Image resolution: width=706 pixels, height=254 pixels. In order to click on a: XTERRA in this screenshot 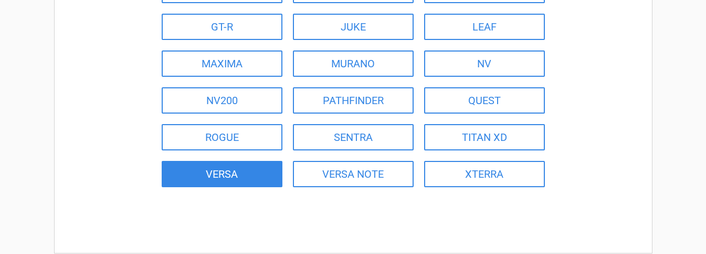, I will do `click(485, 174)`.